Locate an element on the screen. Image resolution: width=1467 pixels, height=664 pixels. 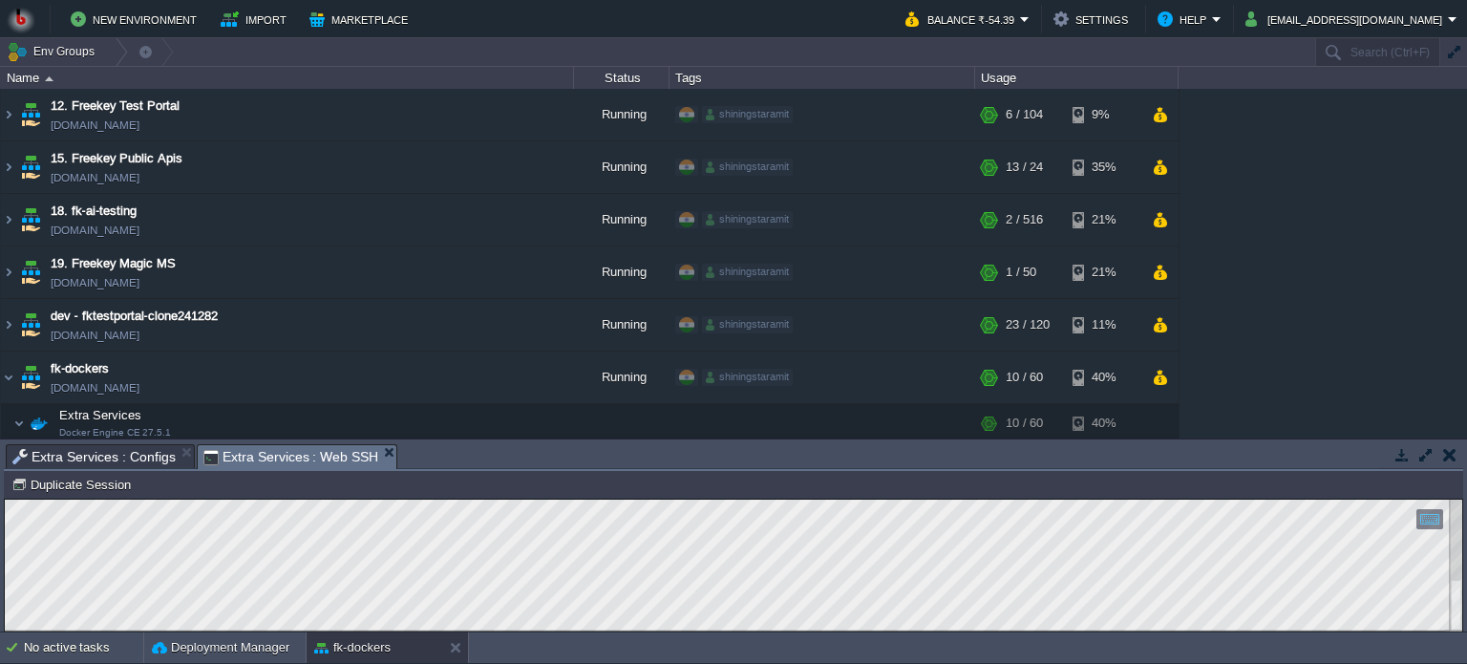
button: New Environment is located at coordinates (137, 19).